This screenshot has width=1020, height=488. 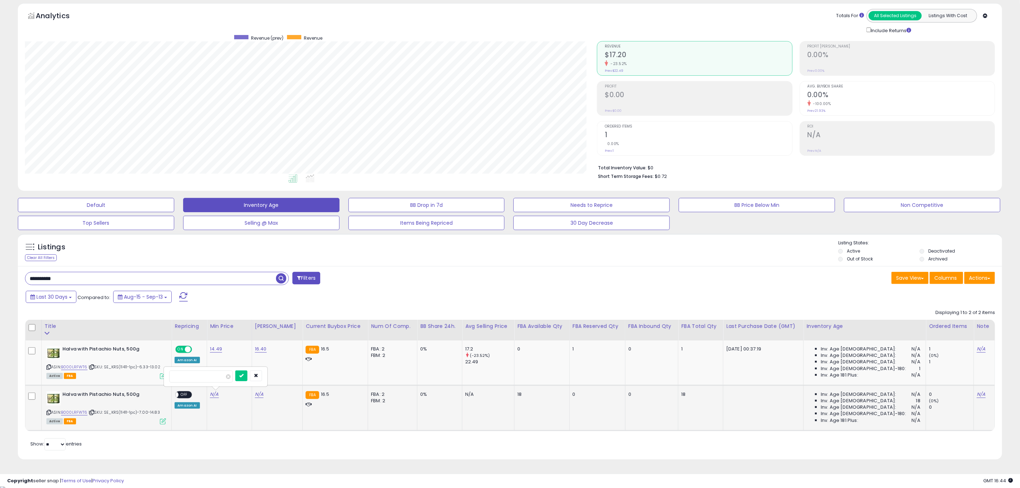 I want to click on small: Prev: 1, so click(x=609, y=151).